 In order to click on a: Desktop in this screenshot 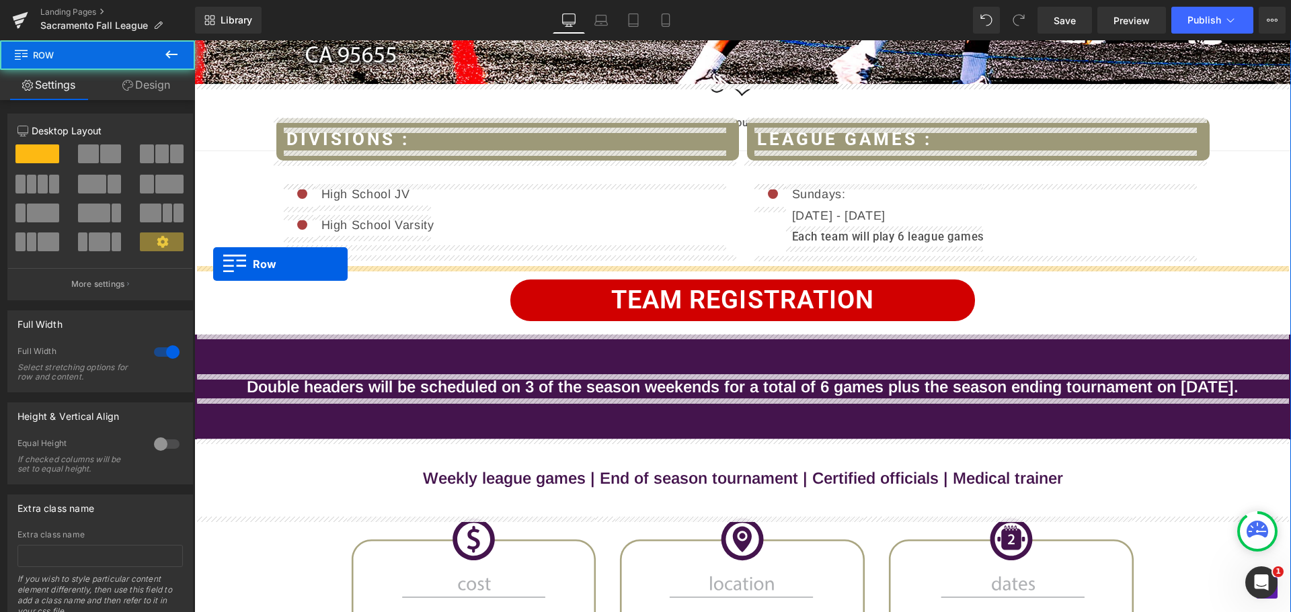, I will do `click(569, 20)`.